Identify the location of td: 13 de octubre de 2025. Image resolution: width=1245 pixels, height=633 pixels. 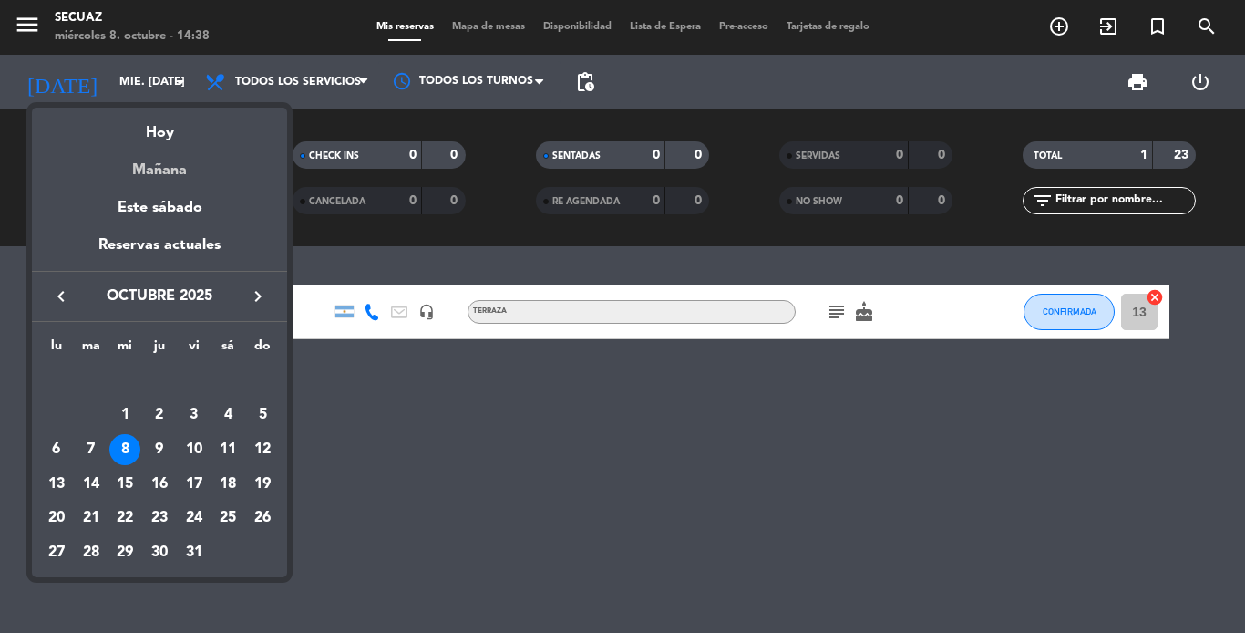
(57, 484).